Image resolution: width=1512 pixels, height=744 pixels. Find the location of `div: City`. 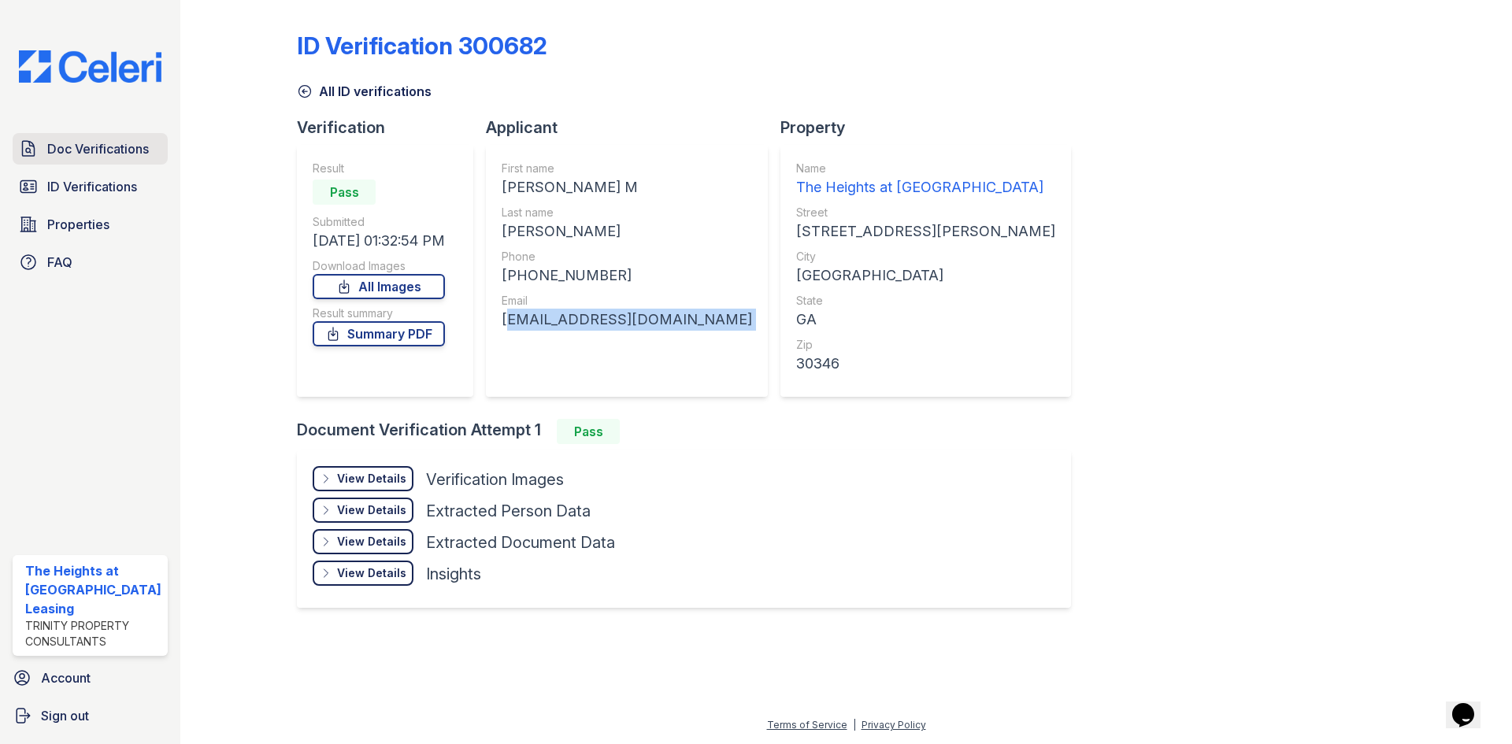

div: City is located at coordinates (926, 257).